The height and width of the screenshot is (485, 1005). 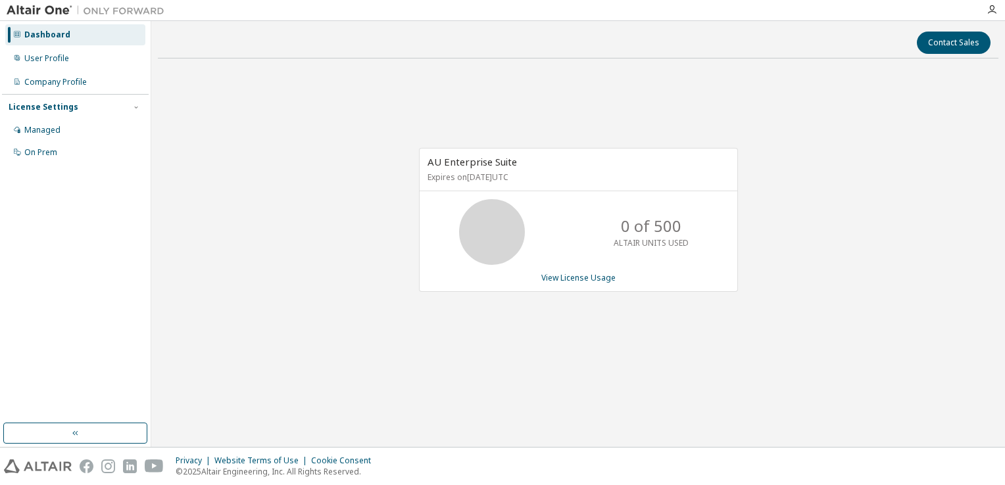 I want to click on img: altair_logo.svg, so click(x=37, y=466).